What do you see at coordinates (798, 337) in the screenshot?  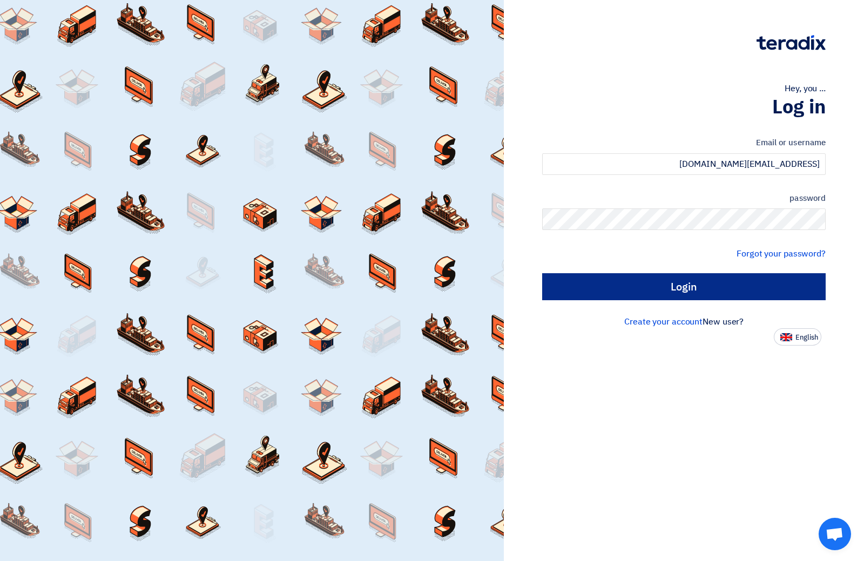 I see `button: English` at bounding box center [798, 337].